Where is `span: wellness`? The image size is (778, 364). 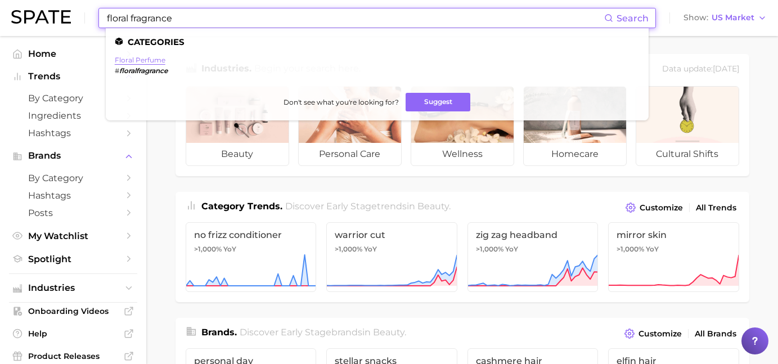 span: wellness is located at coordinates (462, 154).